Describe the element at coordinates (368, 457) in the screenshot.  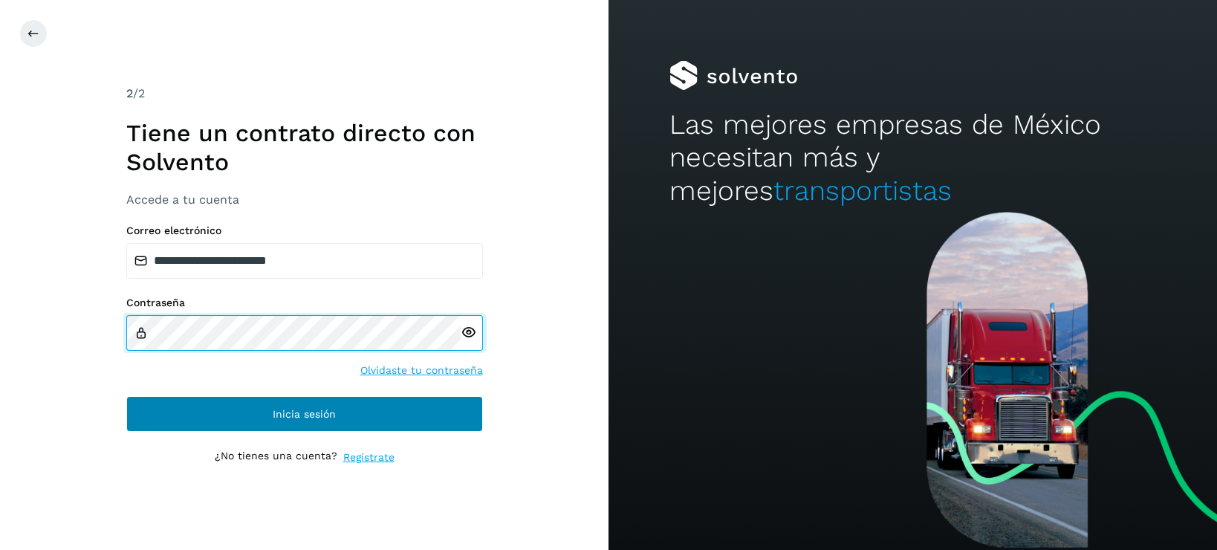
I see `a: Regístrate` at that location.